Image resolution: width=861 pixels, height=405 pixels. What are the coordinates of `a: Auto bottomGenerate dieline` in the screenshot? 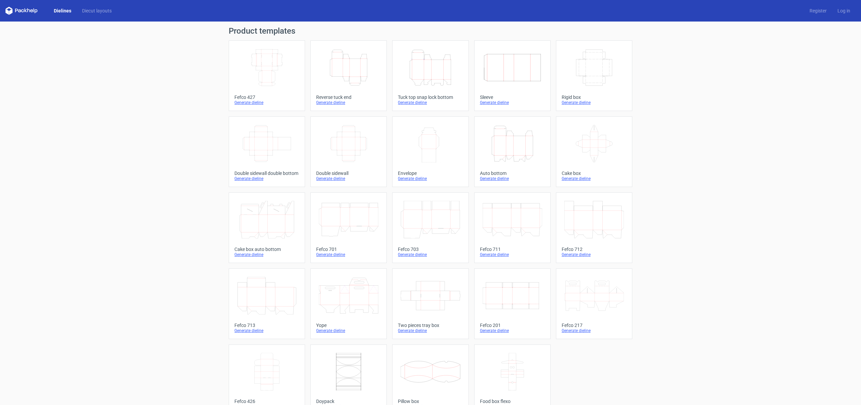 It's located at (512, 152).